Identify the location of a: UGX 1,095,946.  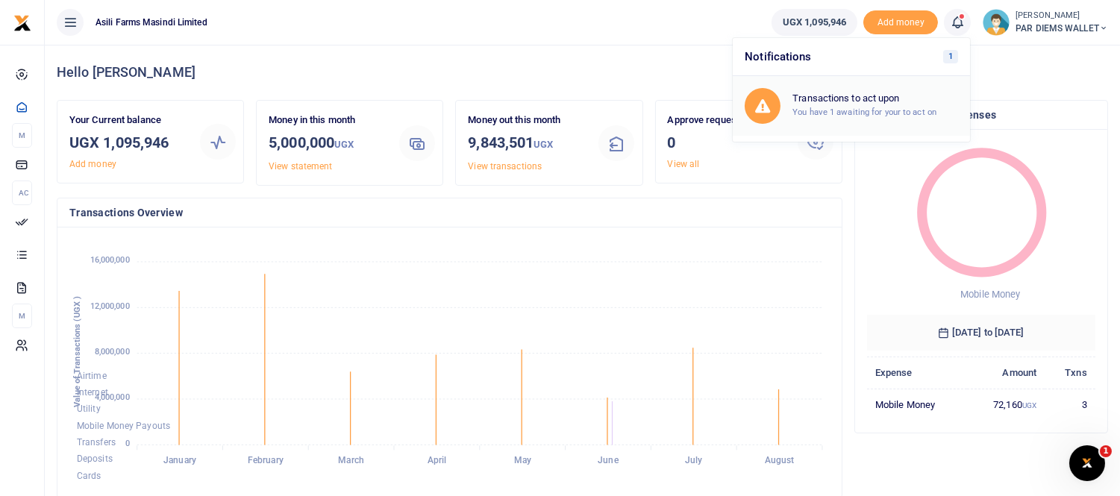
(814, 22).